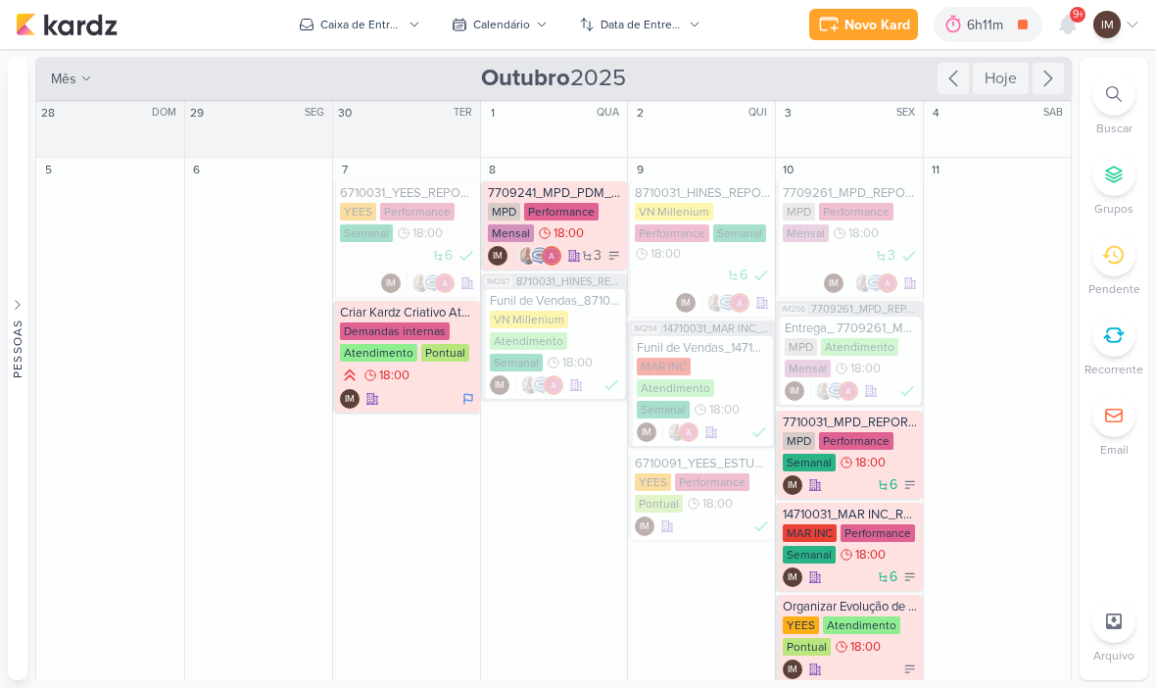  What do you see at coordinates (465, 113) in the screenshot?
I see `div: TER` at bounding box center [465, 113].